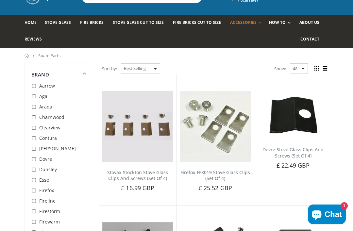  Describe the element at coordinates (110, 69) in the screenshot. I see `span: Sort by:` at that location.